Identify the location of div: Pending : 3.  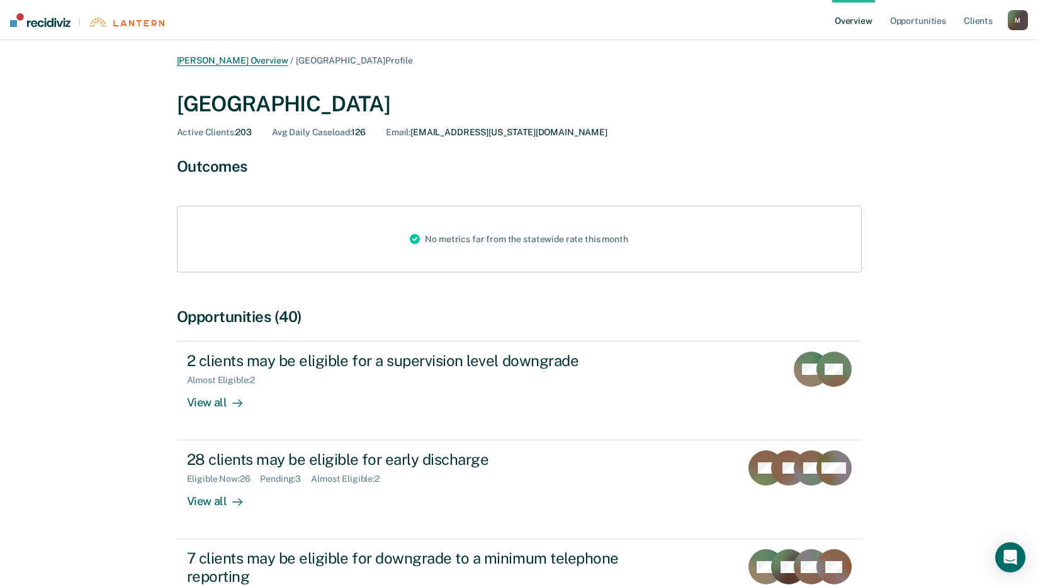
(285, 479).